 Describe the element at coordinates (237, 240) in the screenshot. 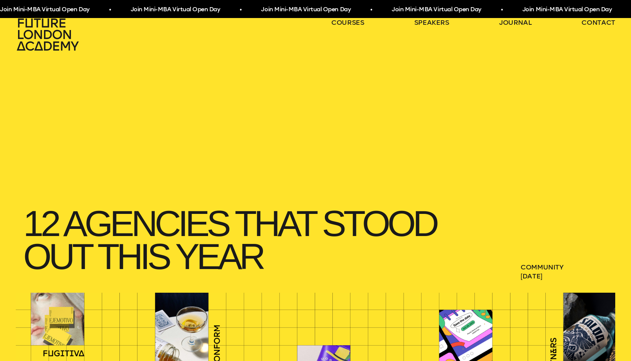

I see `h1: 12 agencies that stood out this year` at that location.